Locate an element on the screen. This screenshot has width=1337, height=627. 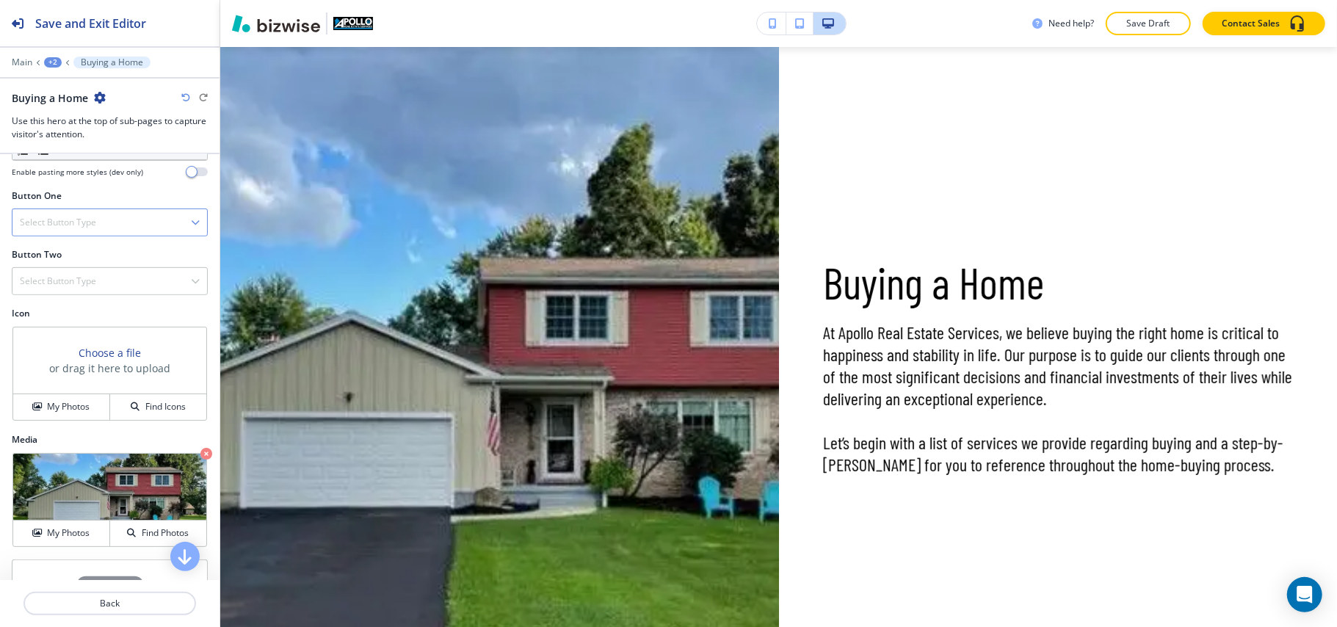
h4: Find Photos is located at coordinates (165, 533).